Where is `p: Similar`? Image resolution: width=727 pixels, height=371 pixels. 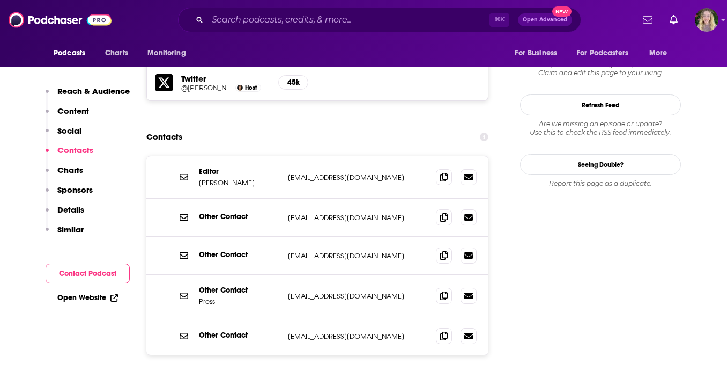 p: Similar is located at coordinates (70, 229).